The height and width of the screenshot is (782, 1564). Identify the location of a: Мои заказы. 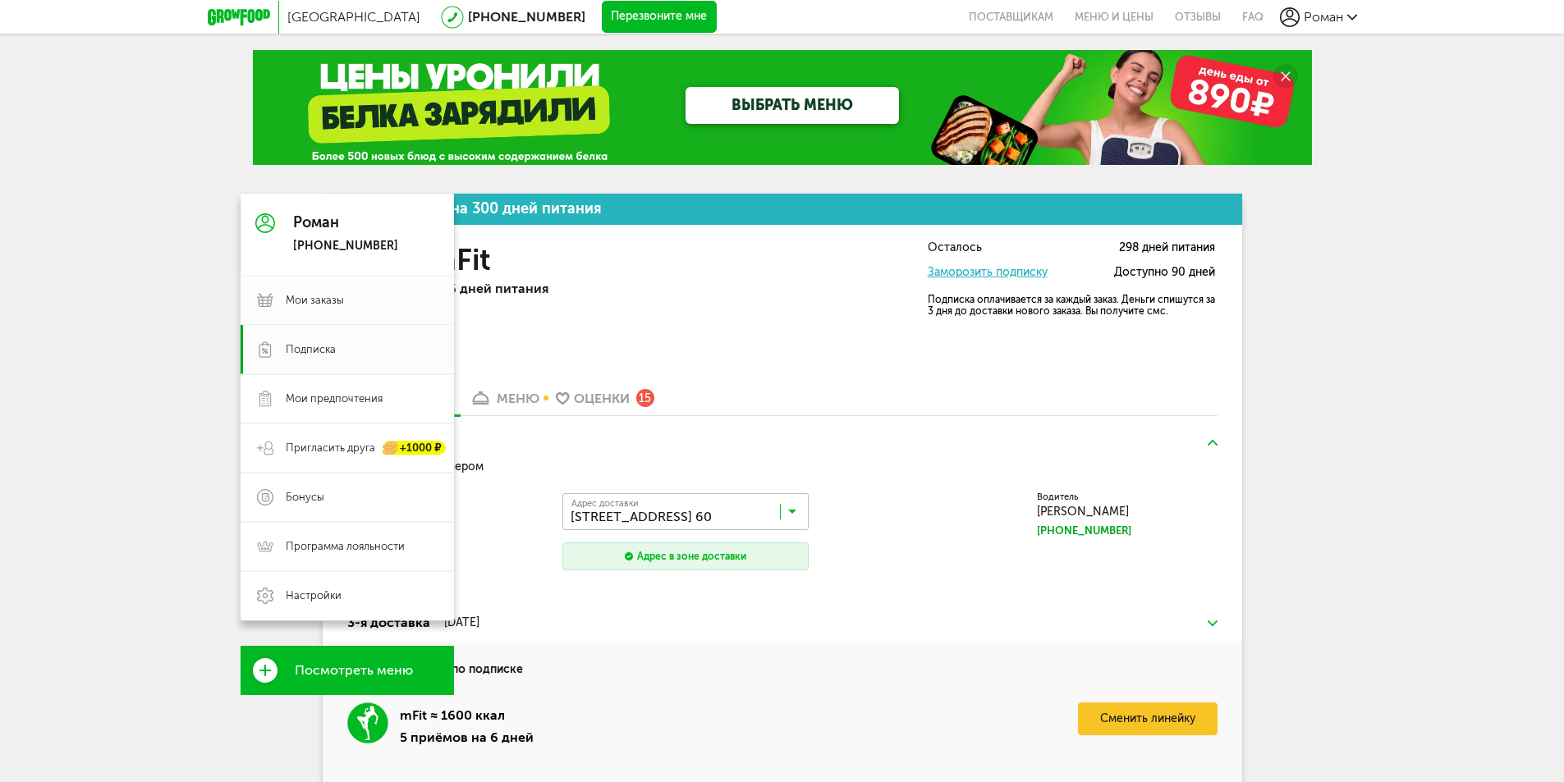
(347, 300).